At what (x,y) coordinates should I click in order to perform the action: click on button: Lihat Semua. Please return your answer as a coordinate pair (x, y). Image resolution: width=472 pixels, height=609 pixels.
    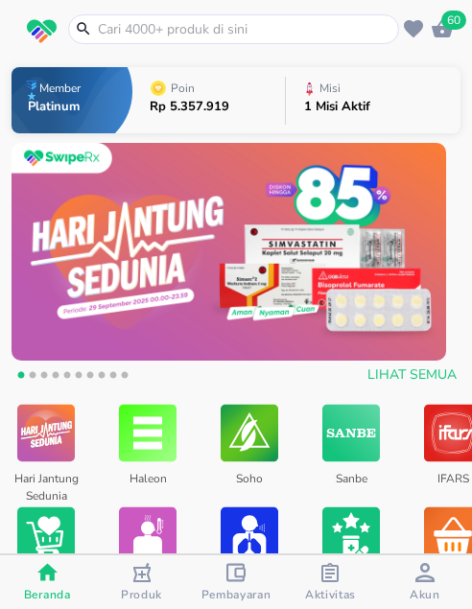
    Looking at the image, I should click on (410, 375).